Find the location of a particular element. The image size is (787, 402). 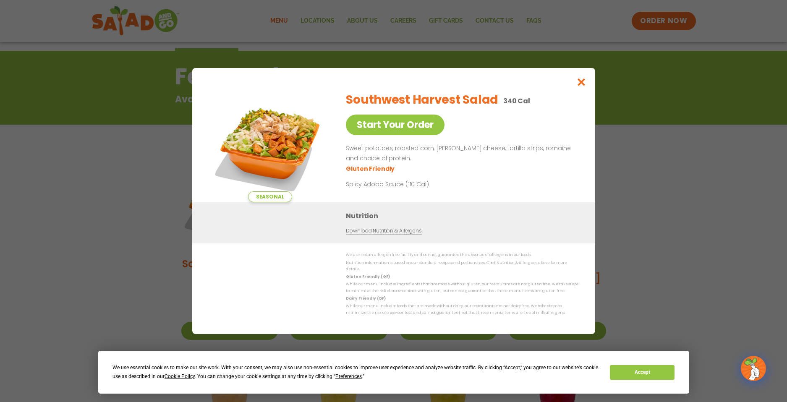

p: While our menu includes ingredients that are made without gluten, our restaurants are not gluten ... is located at coordinates (462, 287).